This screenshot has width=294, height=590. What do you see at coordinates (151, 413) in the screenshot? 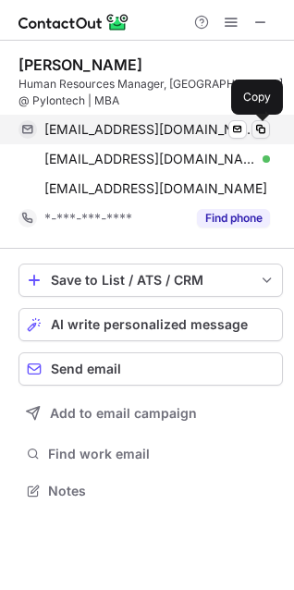
I see `button: Add to email campaign` at bounding box center [151, 413].